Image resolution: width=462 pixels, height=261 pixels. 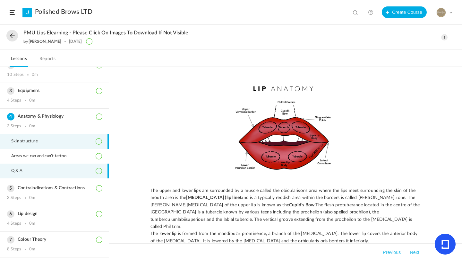 I want to click on div: 10 Steps, so click(x=15, y=75).